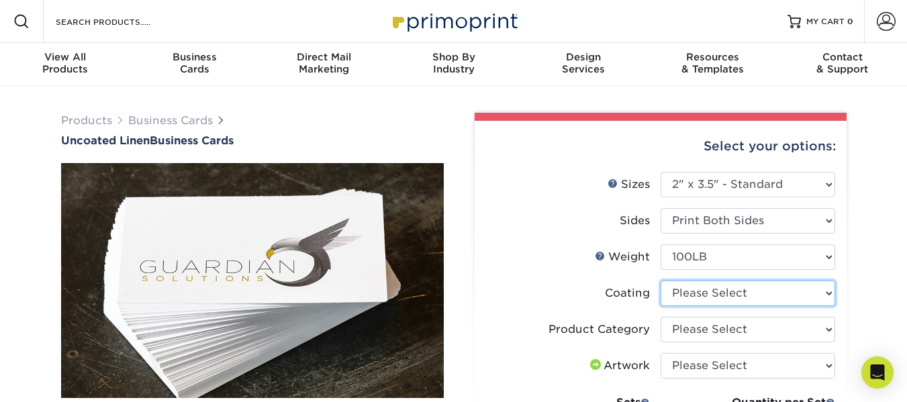 The image size is (907, 402). What do you see at coordinates (877, 372) in the screenshot?
I see `div: Open Intercom Messenger` at bounding box center [877, 372].